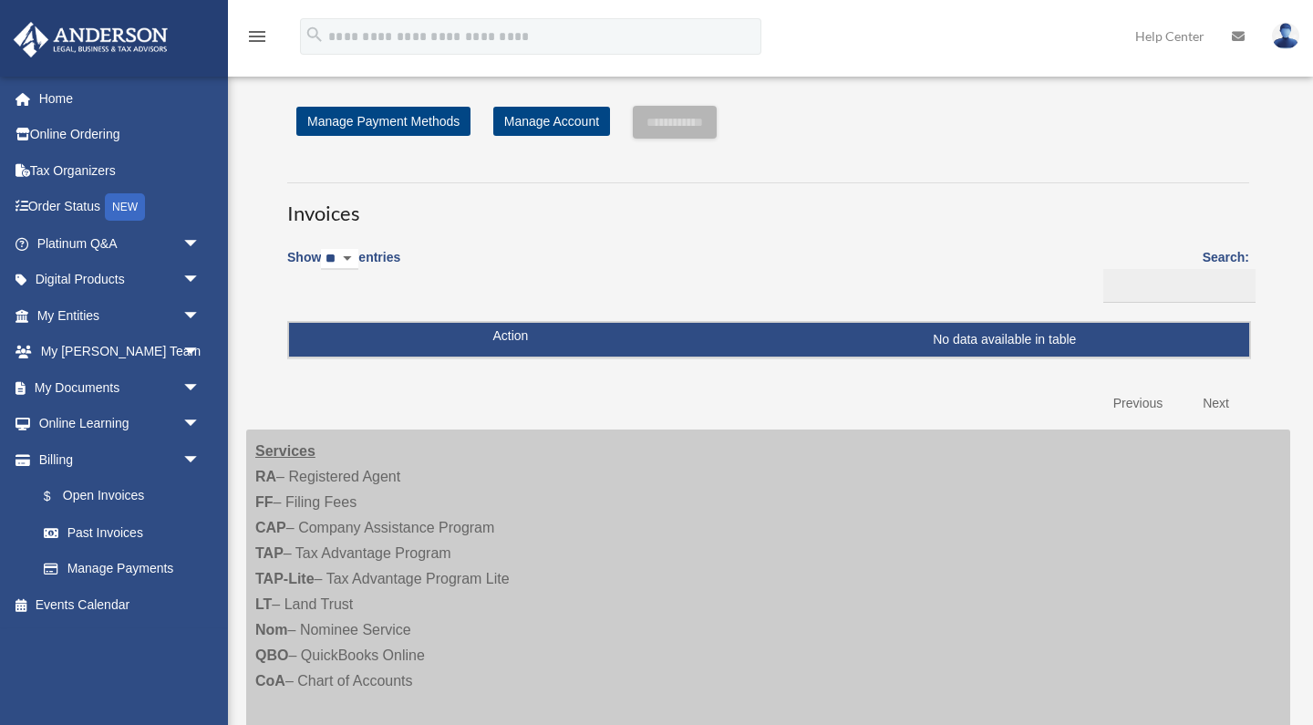 This screenshot has height=725, width=1313. Describe the element at coordinates (118, 496) in the screenshot. I see `a: $Open Invoices` at that location.